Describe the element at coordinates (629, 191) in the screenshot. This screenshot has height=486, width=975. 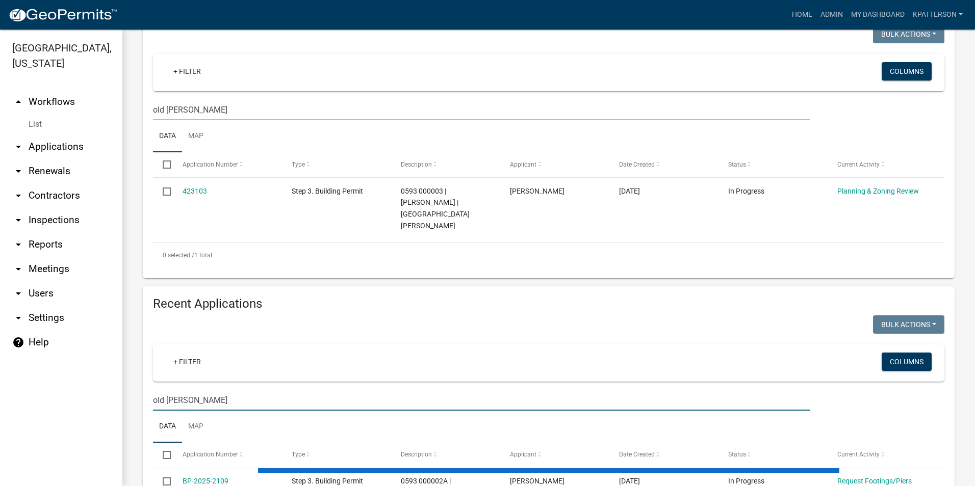
I see `span: 05/19/2025` at that location.